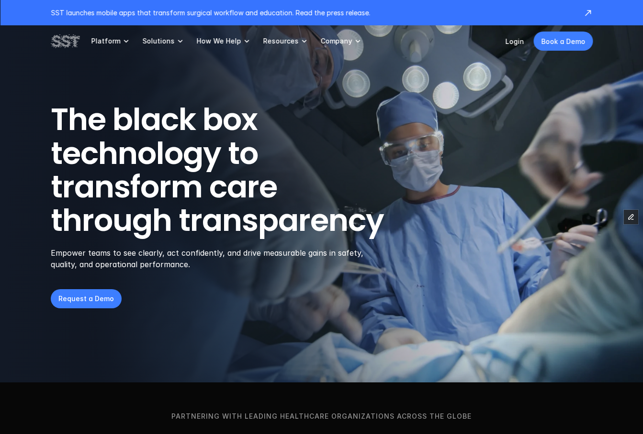 The height and width of the screenshot is (434, 643). Describe the element at coordinates (240, 170) in the screenshot. I see `h1: The black box technology to transform care through transparency` at that location.